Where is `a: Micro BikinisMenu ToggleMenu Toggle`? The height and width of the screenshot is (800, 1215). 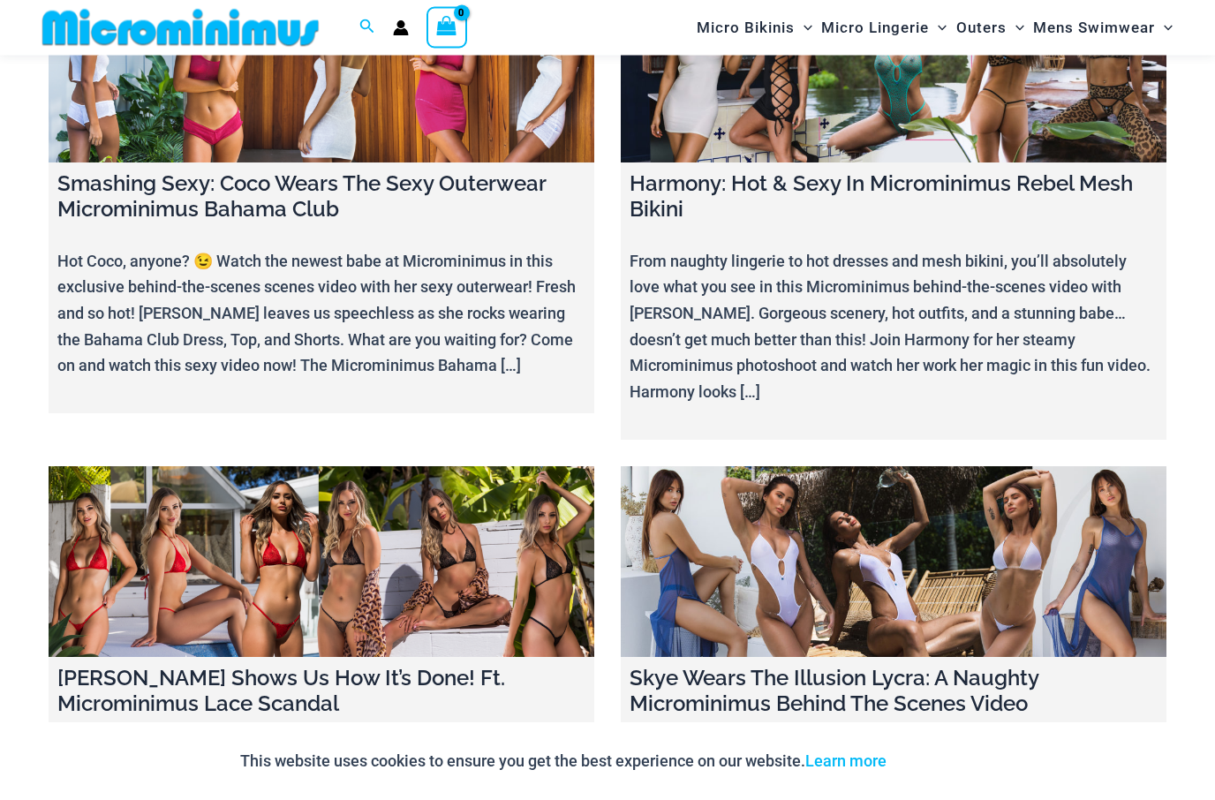 a: Micro BikinisMenu ToggleMenu Toggle is located at coordinates (754, 27).